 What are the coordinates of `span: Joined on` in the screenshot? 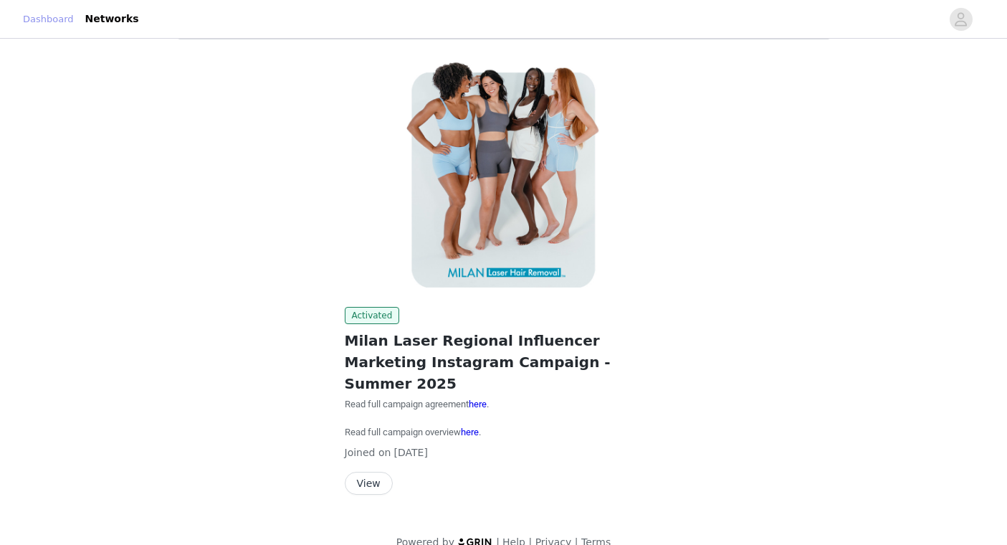 It's located at (368, 452).